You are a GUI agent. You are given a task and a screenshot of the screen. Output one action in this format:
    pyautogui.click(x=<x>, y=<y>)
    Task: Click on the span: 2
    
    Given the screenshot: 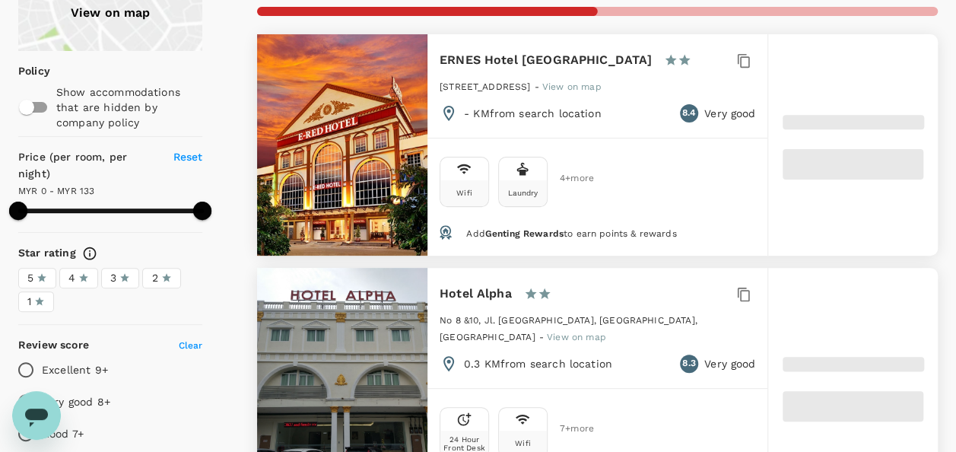 What is the action you would take?
    pyautogui.click(x=154, y=278)
    